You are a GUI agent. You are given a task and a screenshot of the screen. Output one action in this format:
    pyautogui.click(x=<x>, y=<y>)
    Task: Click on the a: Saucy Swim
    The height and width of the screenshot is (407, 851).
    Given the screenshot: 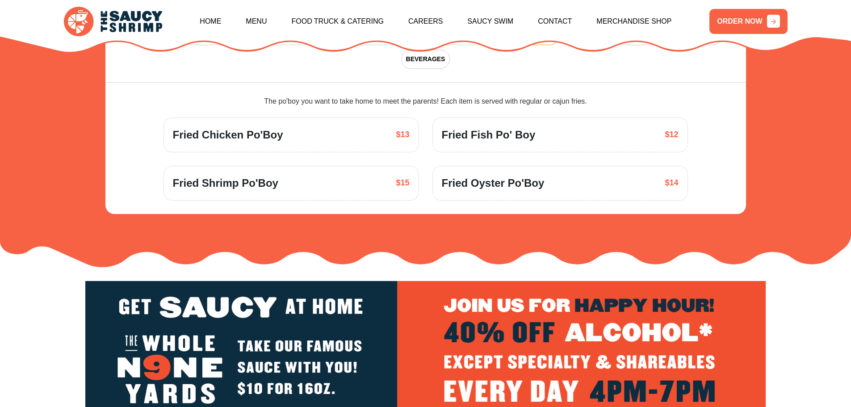 What is the action you would take?
    pyautogui.click(x=490, y=21)
    